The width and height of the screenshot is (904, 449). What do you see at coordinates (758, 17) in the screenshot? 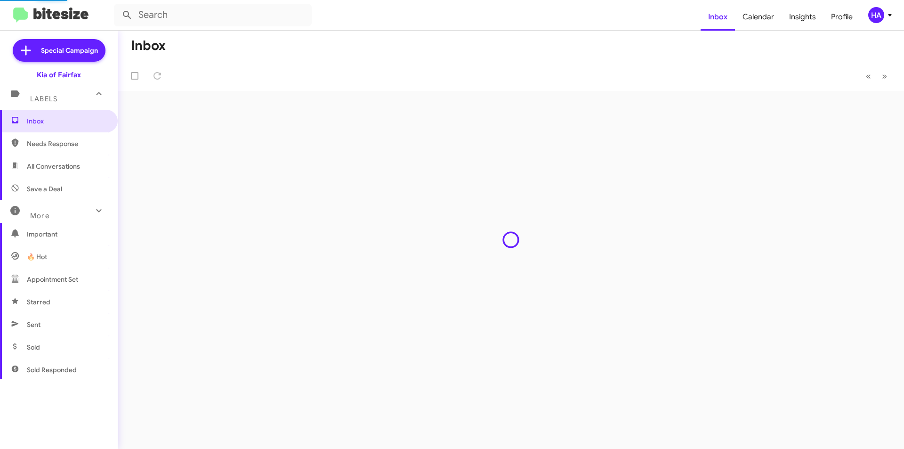
I see `span: Calendar` at bounding box center [758, 17].